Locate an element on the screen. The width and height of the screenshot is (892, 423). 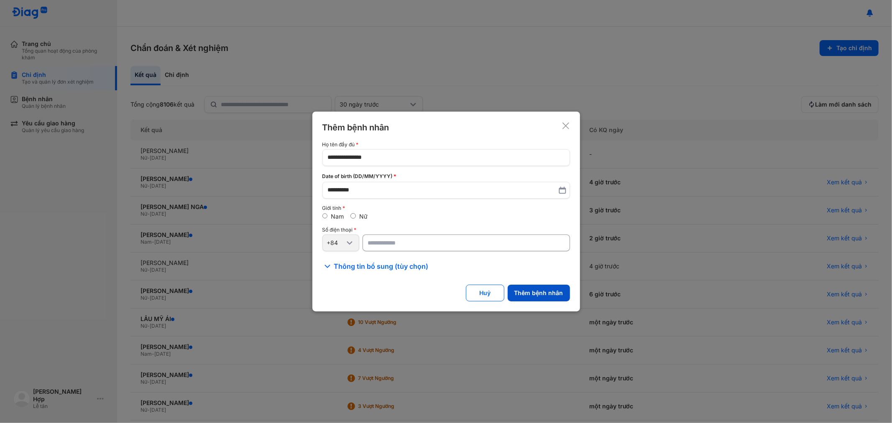
button: Huỷ is located at coordinates (485, 293).